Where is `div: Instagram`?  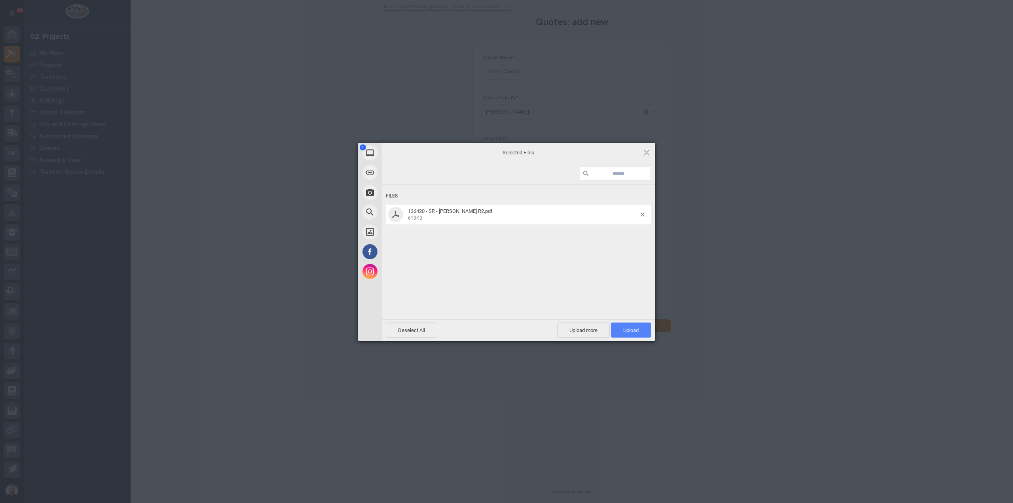 div: Instagram is located at coordinates (406, 272).